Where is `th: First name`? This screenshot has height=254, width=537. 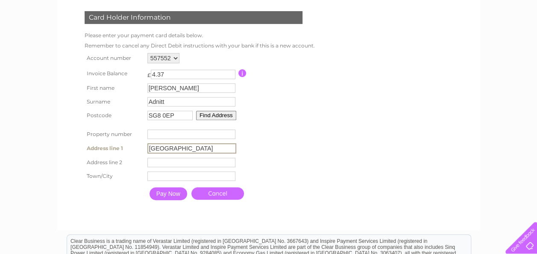 th: First name is located at coordinates (114, 88).